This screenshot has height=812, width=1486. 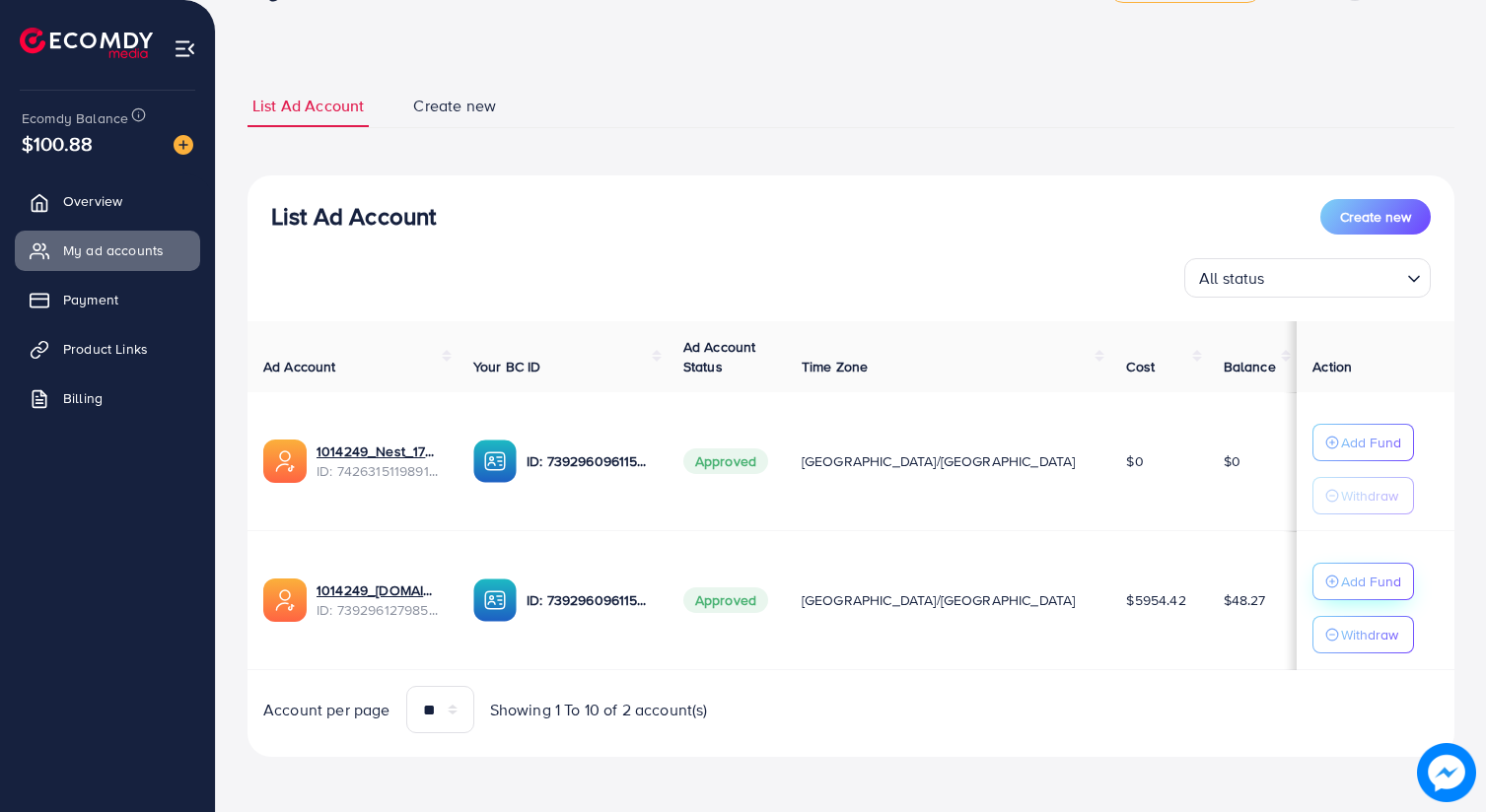 What do you see at coordinates (507, 366) in the screenshot?
I see `span: Your BC ID` at bounding box center [507, 366].